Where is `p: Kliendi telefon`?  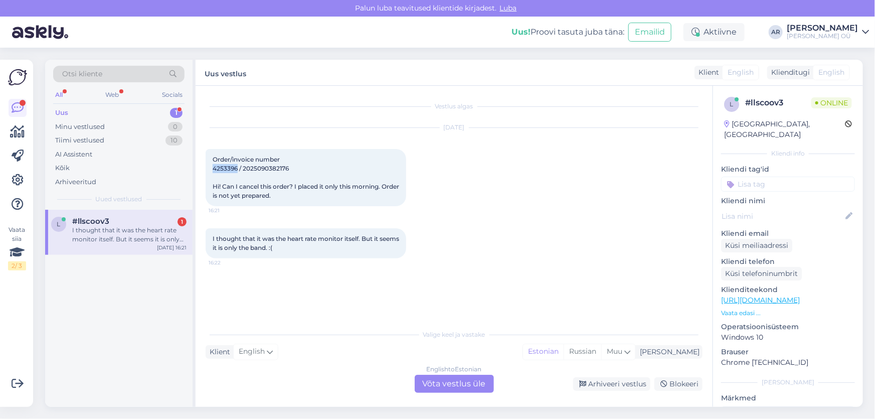 p: Kliendi telefon is located at coordinates (787, 261).